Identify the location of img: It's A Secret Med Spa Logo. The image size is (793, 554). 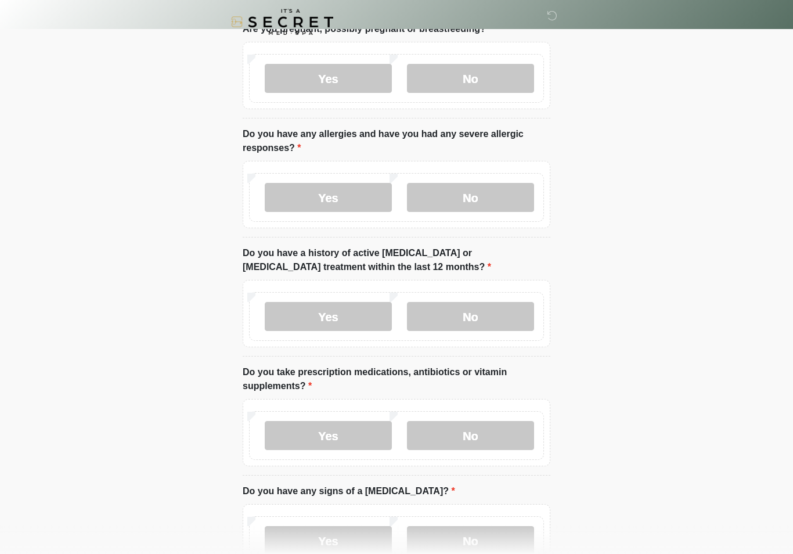
(282, 21).